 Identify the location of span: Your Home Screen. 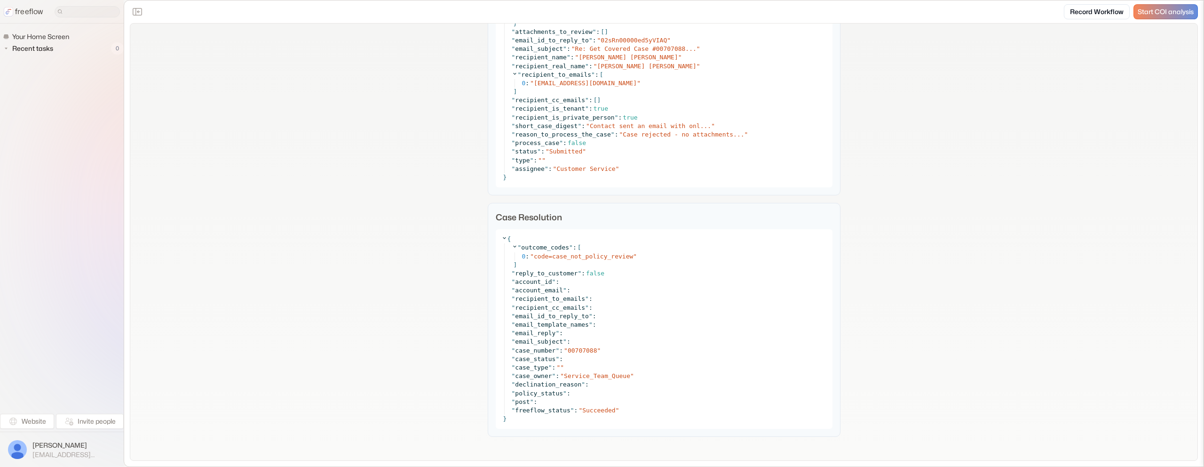
(41, 37).